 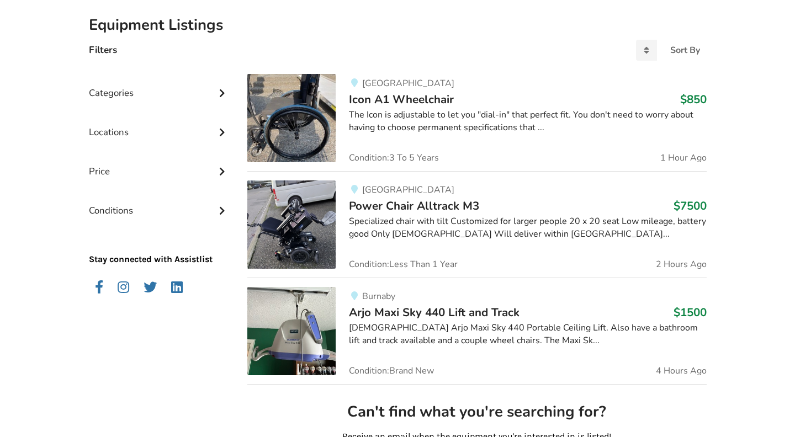 What do you see at coordinates (160, 84) in the screenshot?
I see `div: Categories` at bounding box center [160, 84].